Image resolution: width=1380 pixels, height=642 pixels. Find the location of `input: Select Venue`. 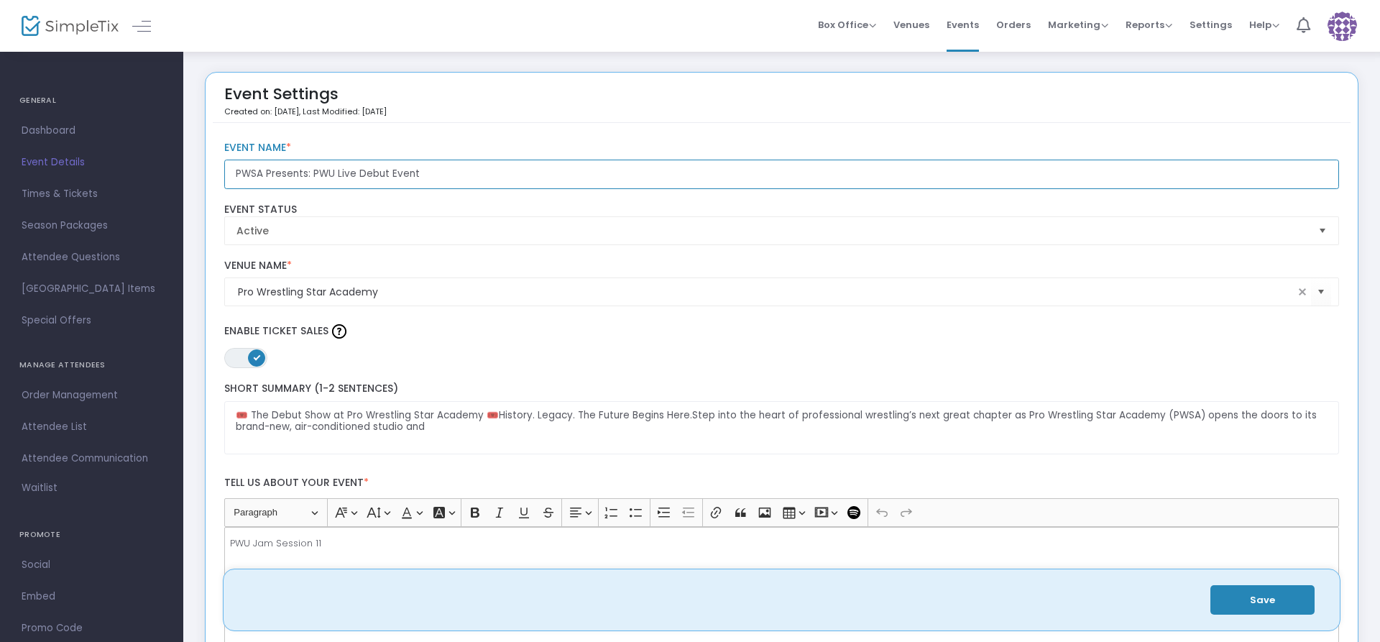

input: Select Venue is located at coordinates (766, 292).